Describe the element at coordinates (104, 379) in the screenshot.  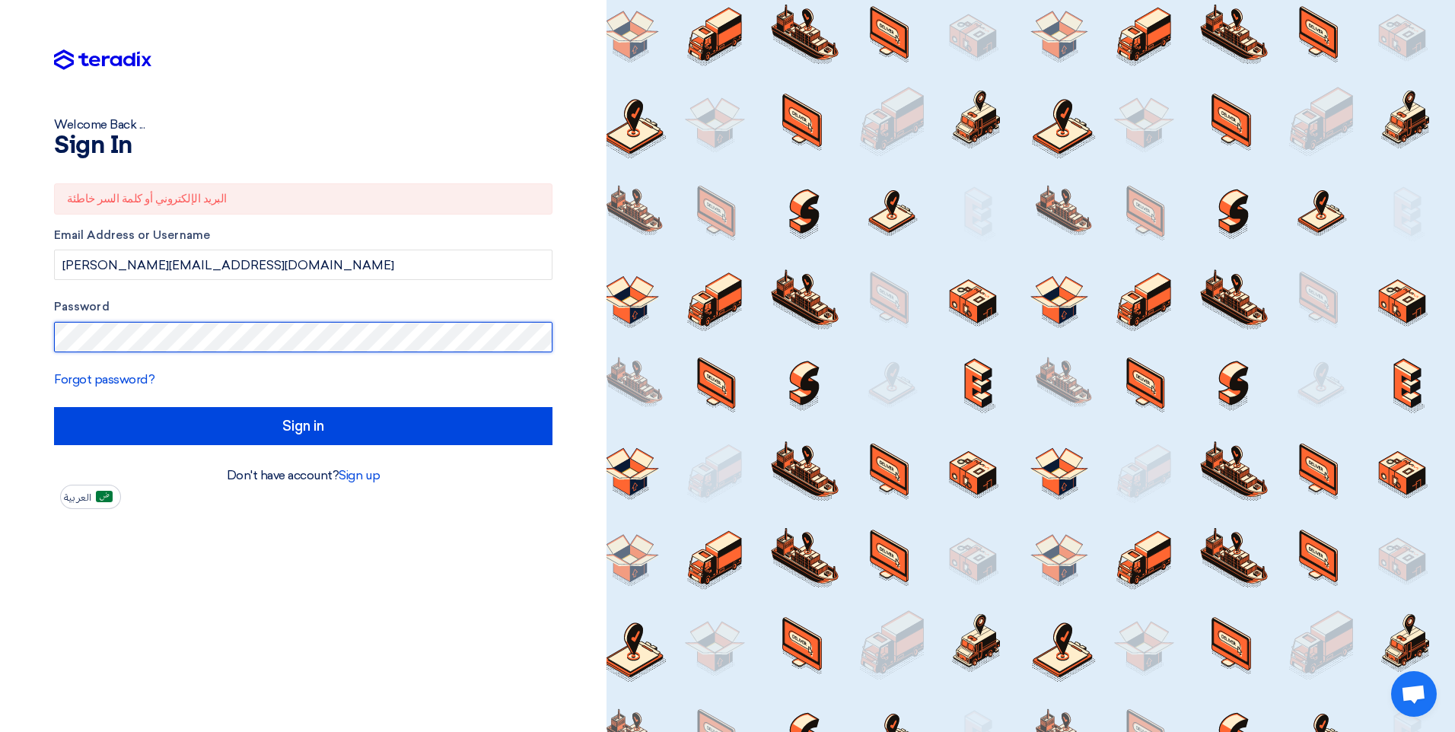
I see `a: Forgot password?` at that location.